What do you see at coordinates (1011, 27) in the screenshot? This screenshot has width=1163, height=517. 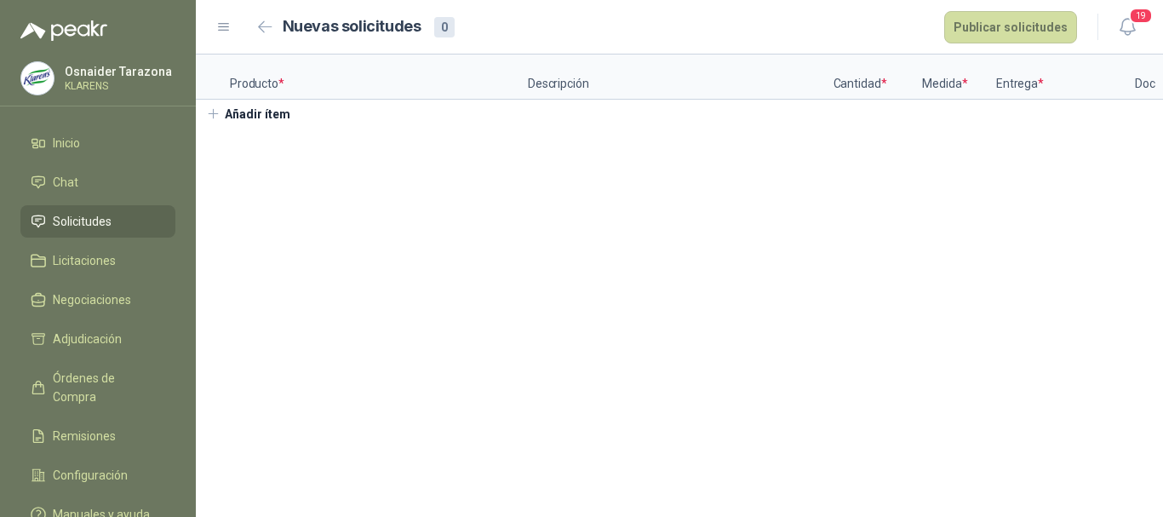 I see `button: Publicar solicitudes` at bounding box center [1011, 27].